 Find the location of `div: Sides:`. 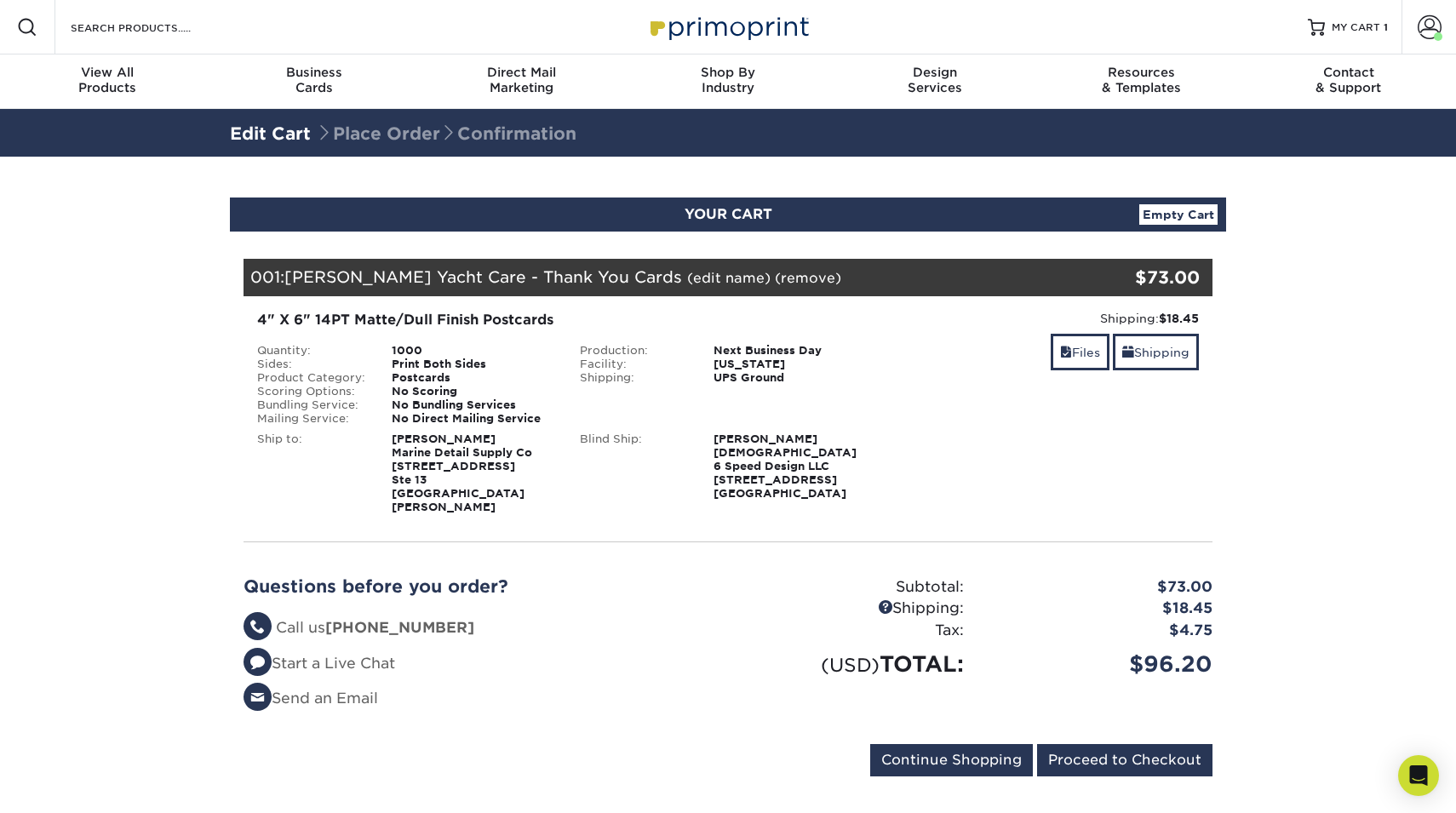

div: Sides: is located at coordinates (311, 364).